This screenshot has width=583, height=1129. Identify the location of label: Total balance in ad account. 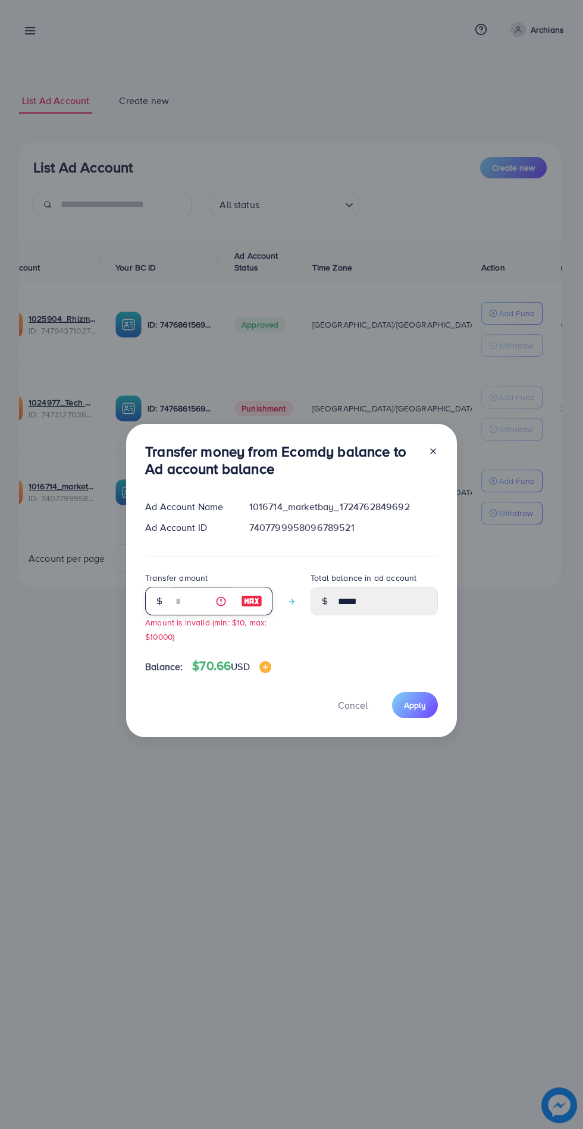
(363, 578).